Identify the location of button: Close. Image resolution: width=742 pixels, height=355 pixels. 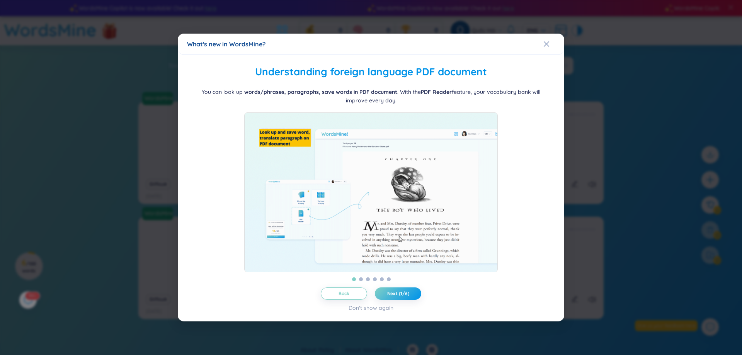
(554, 44).